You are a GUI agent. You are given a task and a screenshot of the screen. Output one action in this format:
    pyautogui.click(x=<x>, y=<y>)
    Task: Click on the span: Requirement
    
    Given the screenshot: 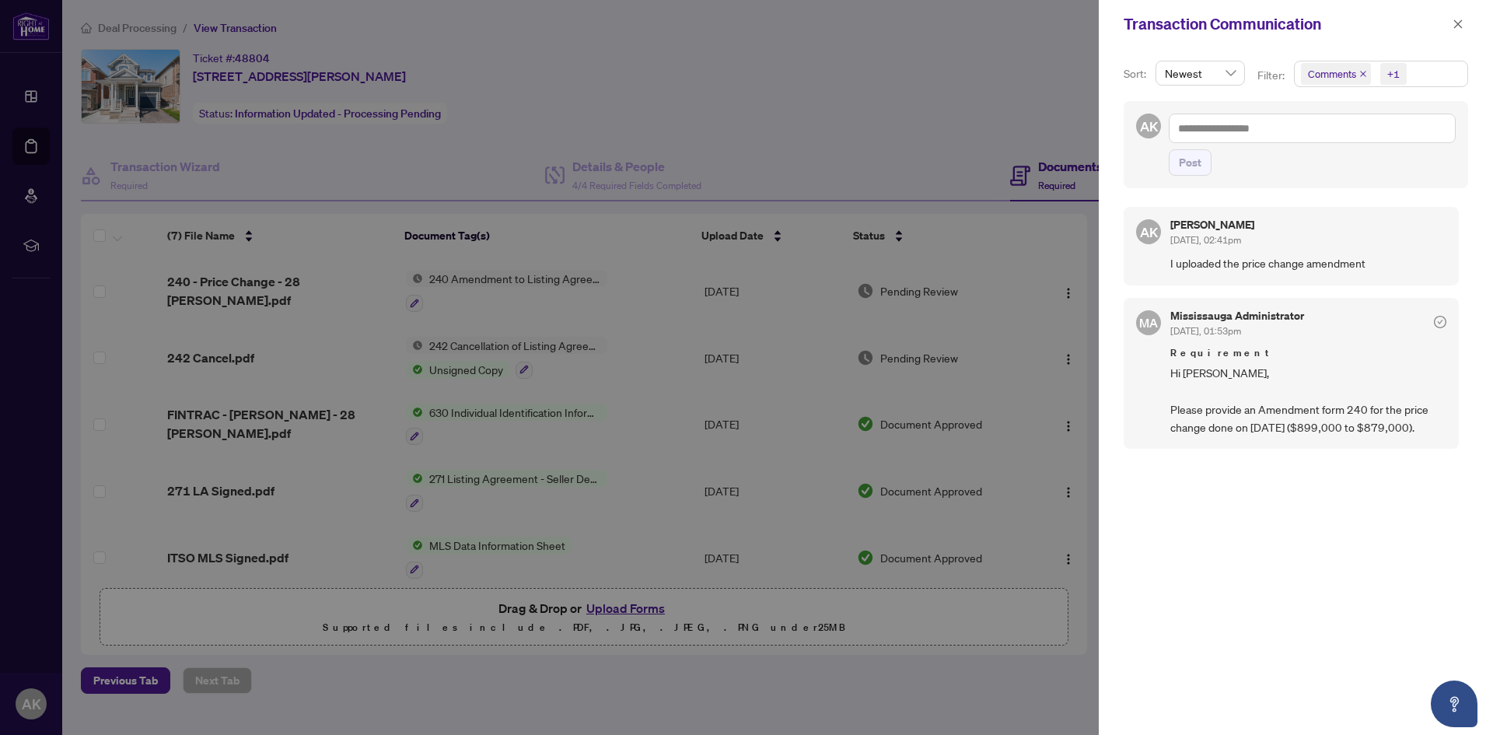 What is the action you would take?
    pyautogui.click(x=1308, y=353)
    